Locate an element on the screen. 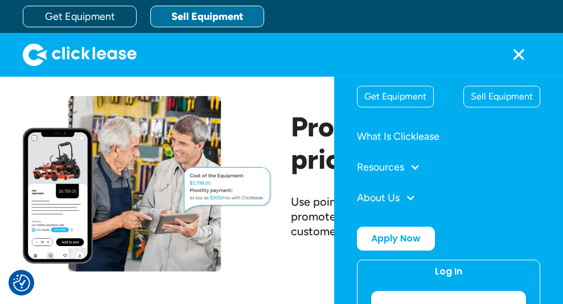 This screenshot has width=563, height=304. div: Log In is located at coordinates (448, 272).